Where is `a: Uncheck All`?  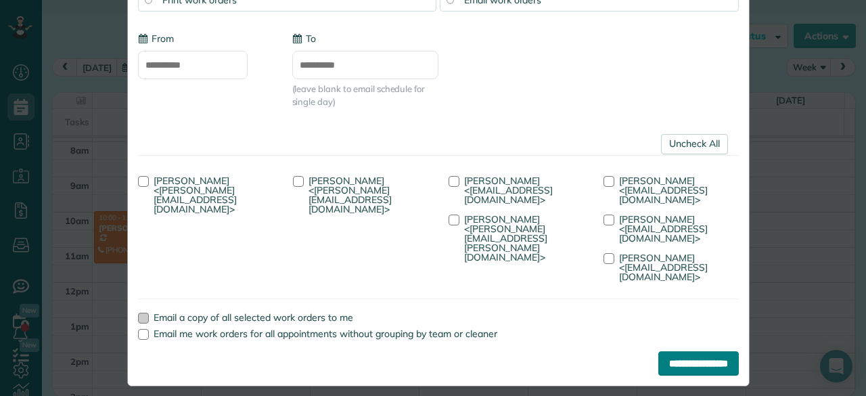 a: Uncheck All is located at coordinates (694, 144).